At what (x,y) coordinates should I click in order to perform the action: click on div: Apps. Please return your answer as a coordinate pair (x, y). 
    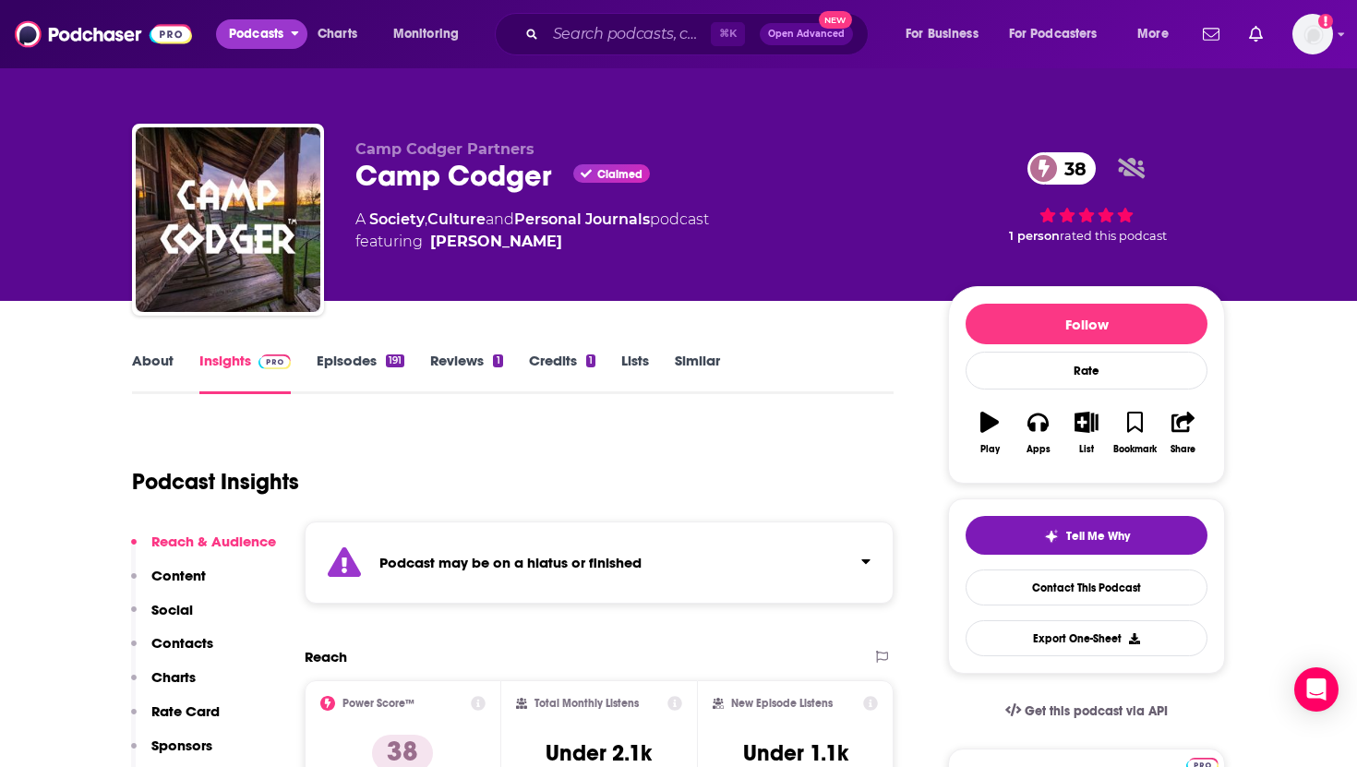
    Looking at the image, I should click on (1039, 450).